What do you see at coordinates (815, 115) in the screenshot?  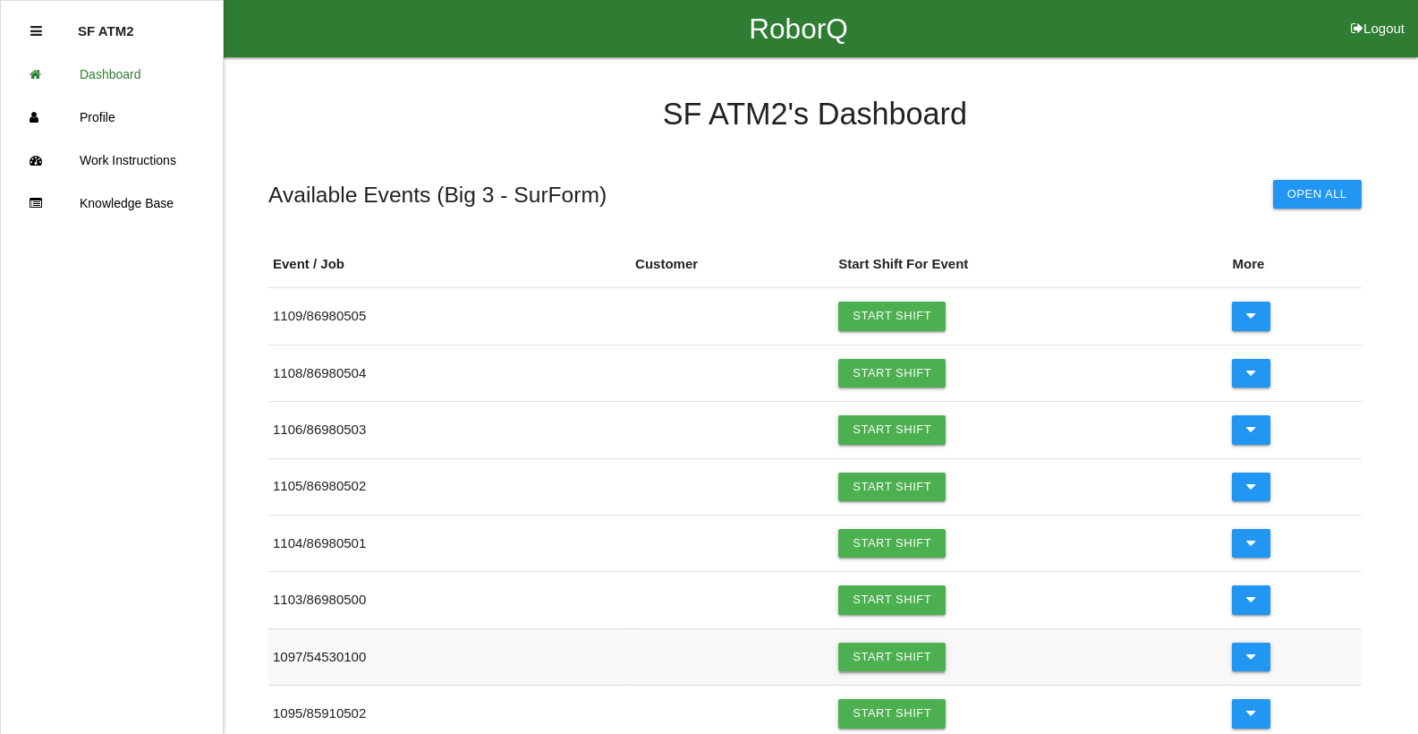 I see `h4: SF ATM2 's Dashboard` at bounding box center [815, 115].